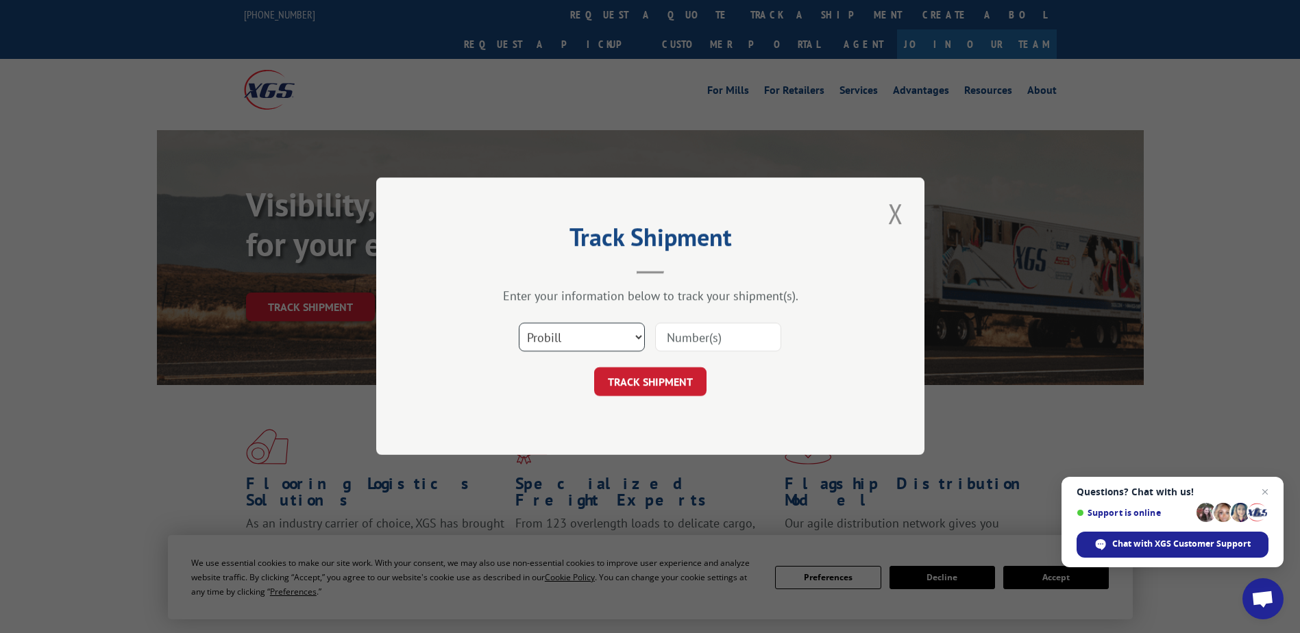 This screenshot has width=1300, height=633. What do you see at coordinates (896, 213) in the screenshot?
I see `button: Close modal` at bounding box center [896, 213].